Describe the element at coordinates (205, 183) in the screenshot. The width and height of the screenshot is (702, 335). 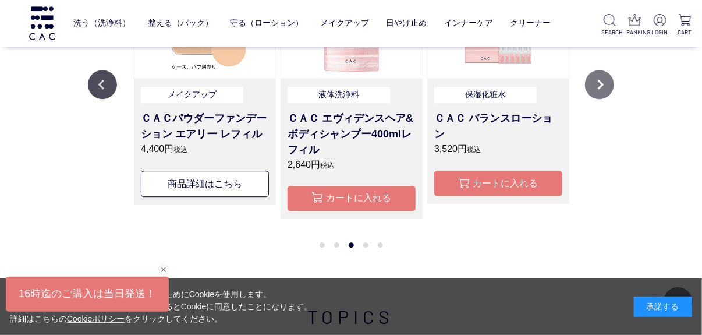
I see `button: 商品詳細はこちら` at that location.